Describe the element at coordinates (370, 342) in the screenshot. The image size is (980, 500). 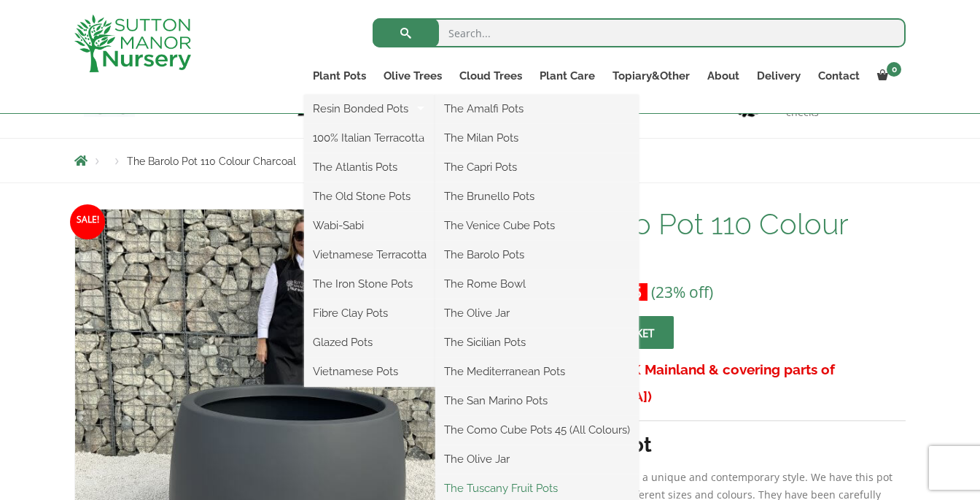
I see `a: Glazed Pots` at that location.